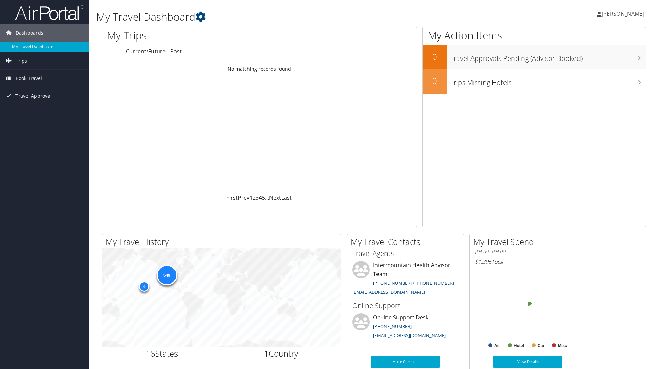  I want to click on a: Past, so click(176, 51).